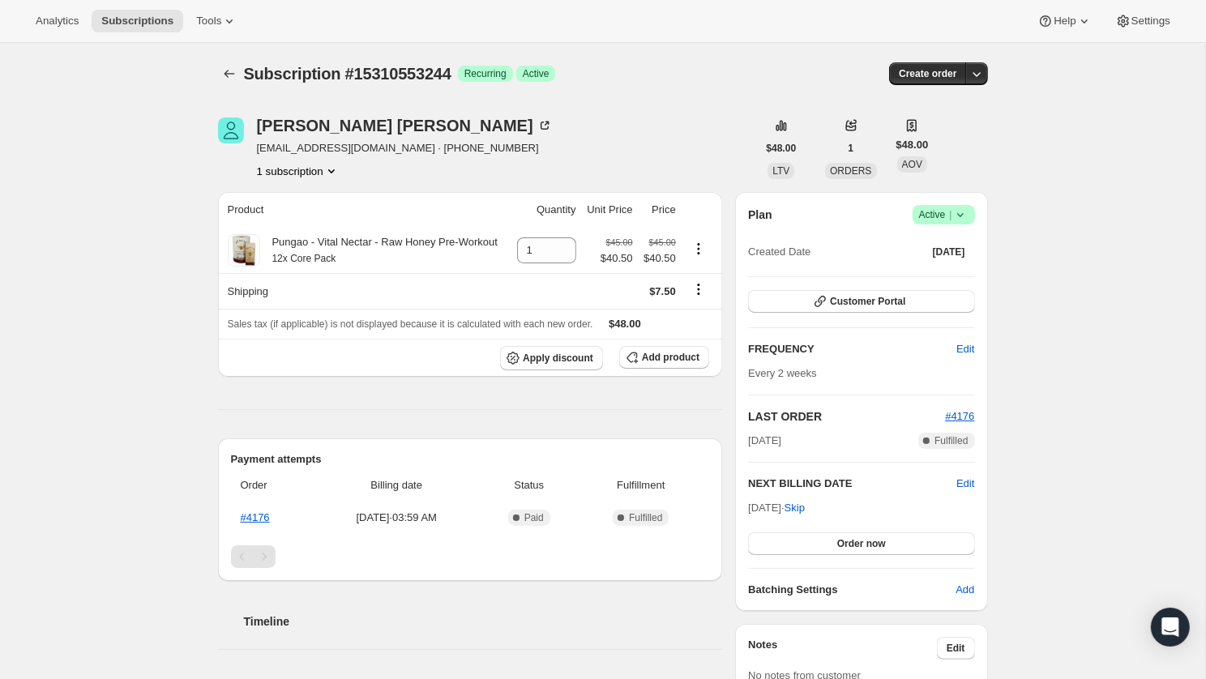  What do you see at coordinates (781, 148) in the screenshot?
I see `button: $48.00` at bounding box center [781, 148].